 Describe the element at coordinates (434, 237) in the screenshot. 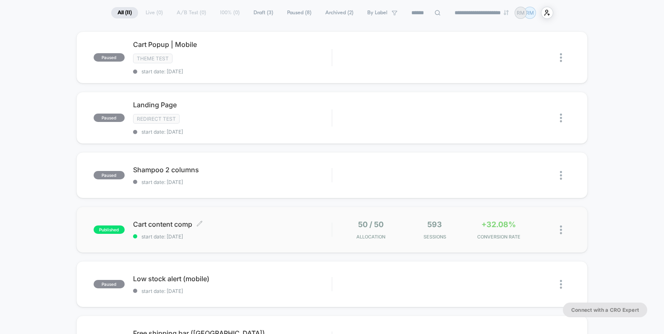

I see `span: Sessions` at that location.